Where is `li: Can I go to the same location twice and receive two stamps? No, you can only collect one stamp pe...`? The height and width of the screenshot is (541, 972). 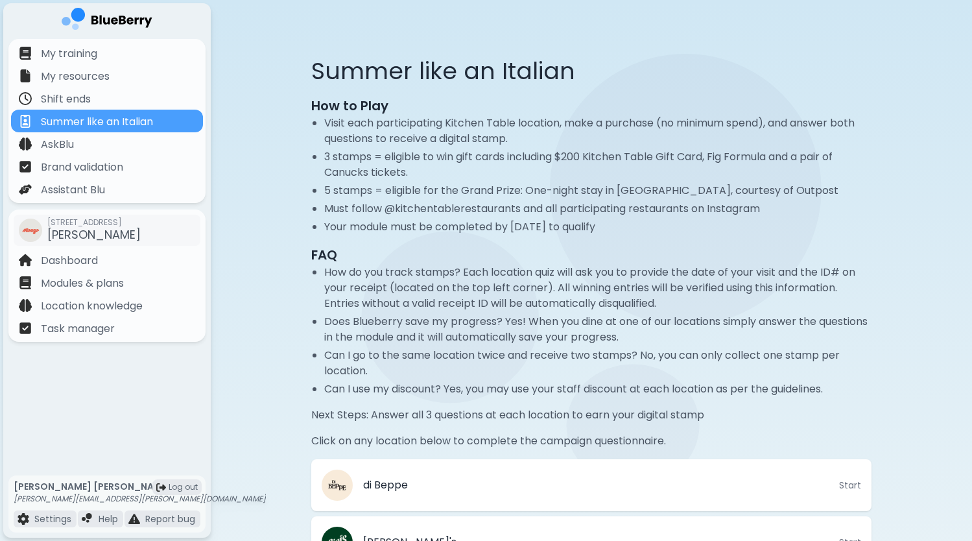
li: Can I go to the same location twice and receive two stamps? No, you can only collect one stamp pe... is located at coordinates (598, 363).